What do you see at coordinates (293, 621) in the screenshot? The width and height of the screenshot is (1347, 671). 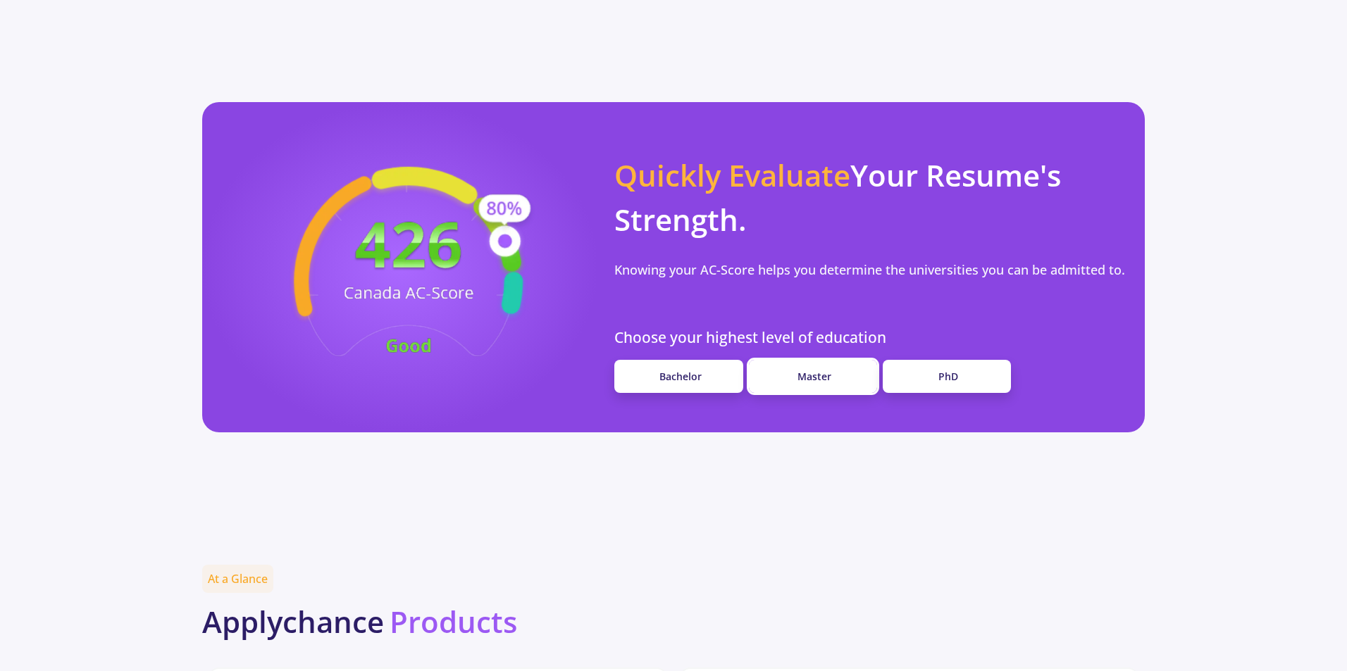 I see `b: Applychance` at bounding box center [293, 621].